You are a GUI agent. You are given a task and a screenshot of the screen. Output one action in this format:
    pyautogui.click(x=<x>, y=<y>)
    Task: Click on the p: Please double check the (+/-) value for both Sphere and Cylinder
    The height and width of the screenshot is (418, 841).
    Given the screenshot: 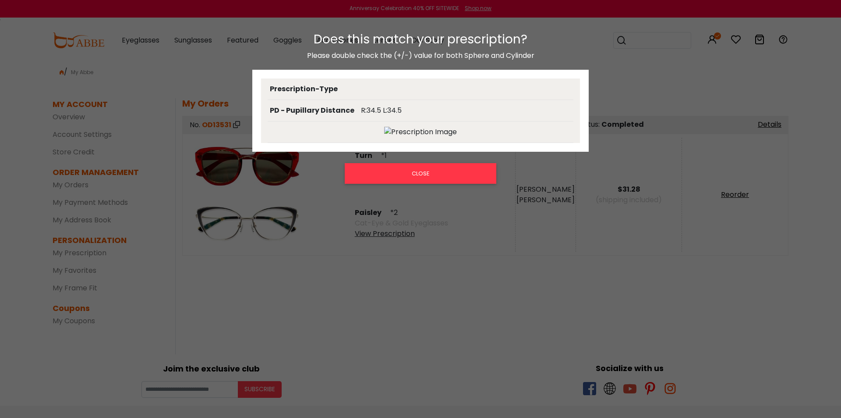 What is the action you would take?
    pyautogui.click(x=421, y=56)
    